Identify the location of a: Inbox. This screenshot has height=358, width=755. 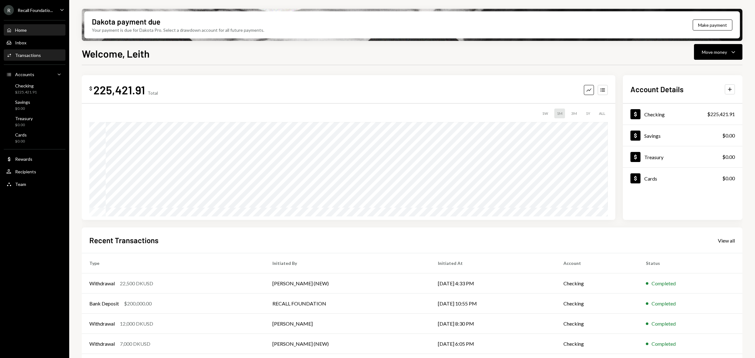
(35, 42).